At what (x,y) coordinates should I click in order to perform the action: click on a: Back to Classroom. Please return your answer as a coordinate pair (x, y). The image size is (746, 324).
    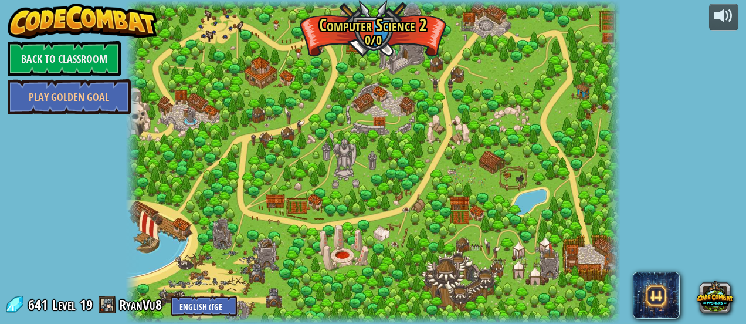
    Looking at the image, I should click on (64, 59).